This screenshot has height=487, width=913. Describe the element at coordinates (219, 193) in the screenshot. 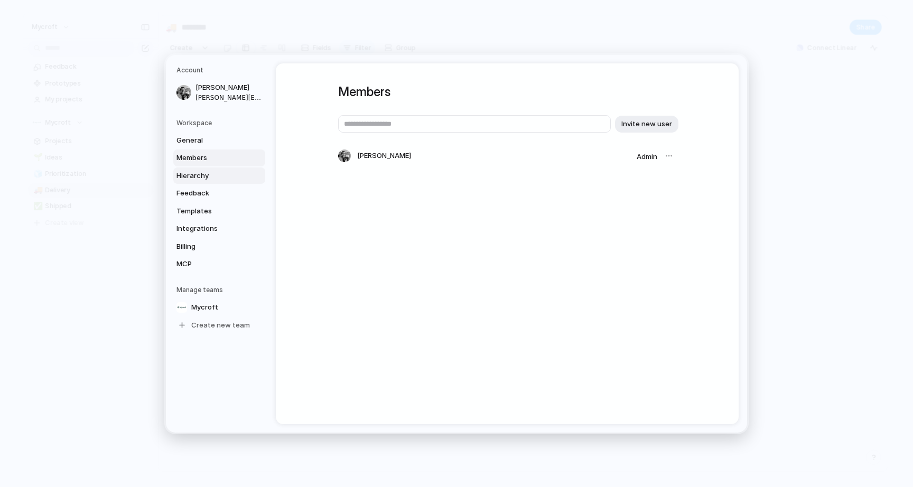

I see `a: Feedback` at that location.